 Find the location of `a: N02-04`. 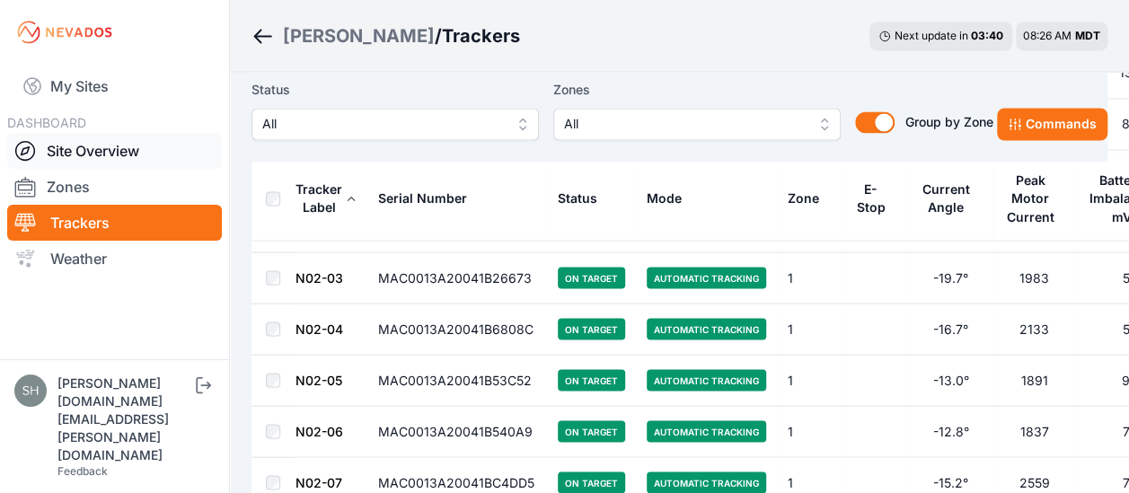

a: N02-04 is located at coordinates (319, 328).